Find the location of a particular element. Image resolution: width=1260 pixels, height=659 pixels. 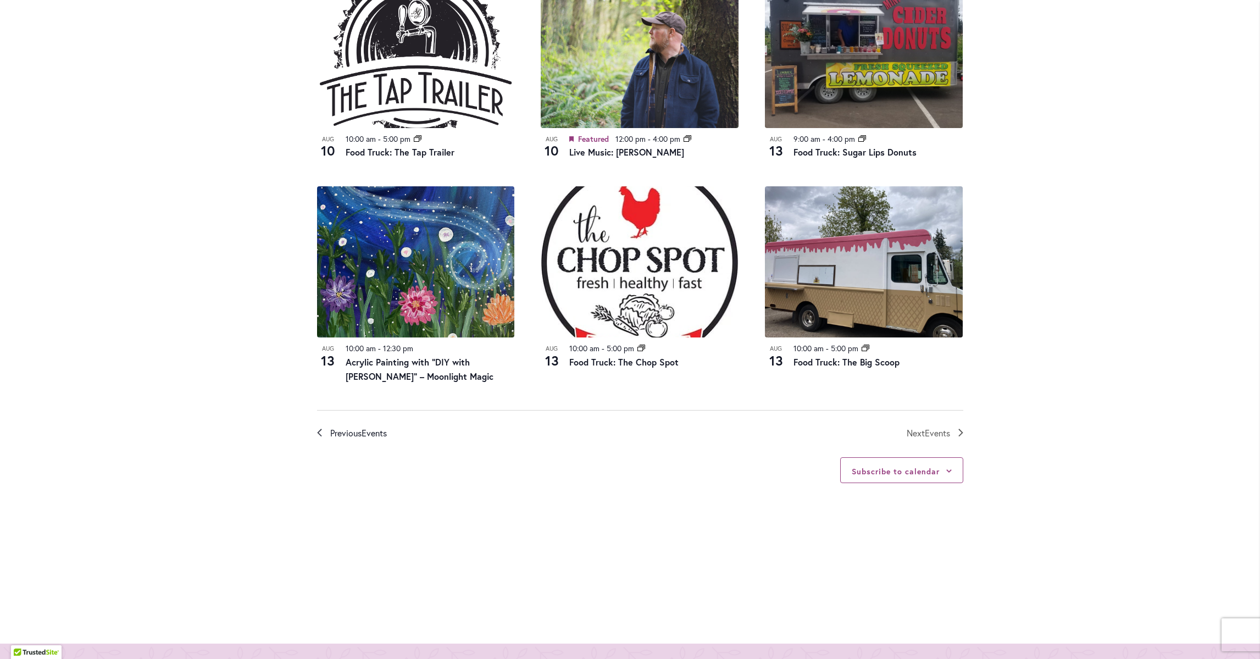

time: 9:00 am is located at coordinates (806, 138).